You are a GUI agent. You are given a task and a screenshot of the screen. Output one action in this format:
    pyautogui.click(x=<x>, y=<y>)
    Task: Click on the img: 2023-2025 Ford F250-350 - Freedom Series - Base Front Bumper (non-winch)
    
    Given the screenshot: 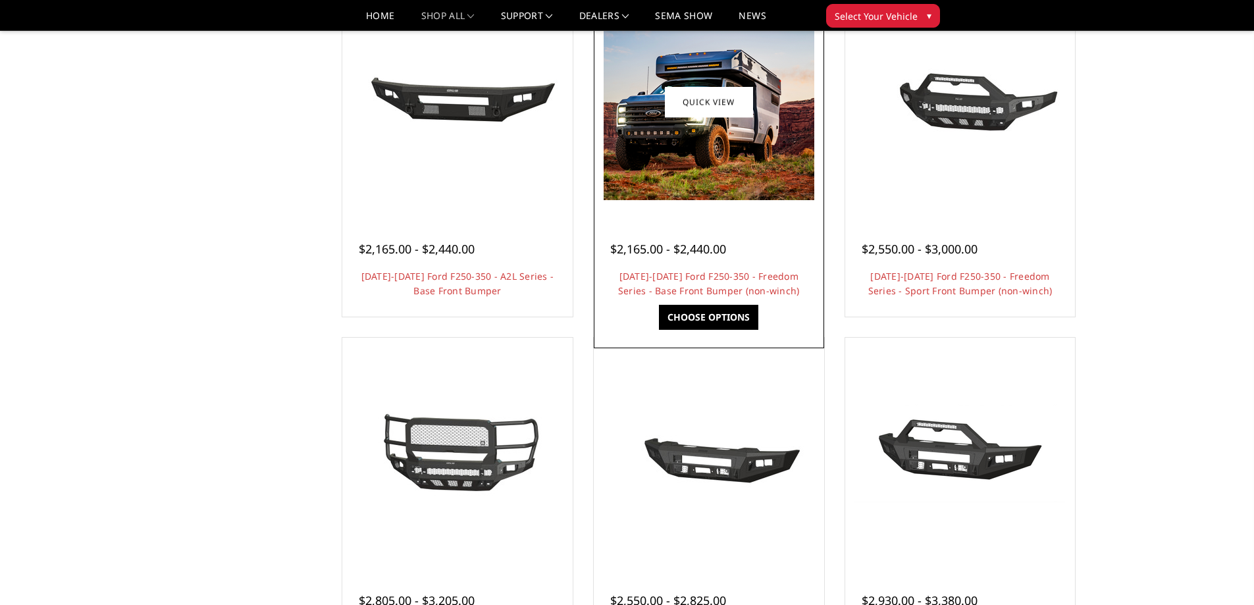 What is the action you would take?
    pyautogui.click(x=709, y=101)
    